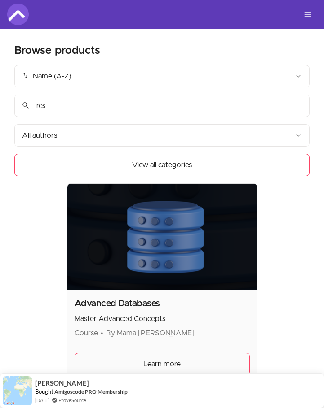  I want to click on h2: Advanced Databases, so click(162, 304).